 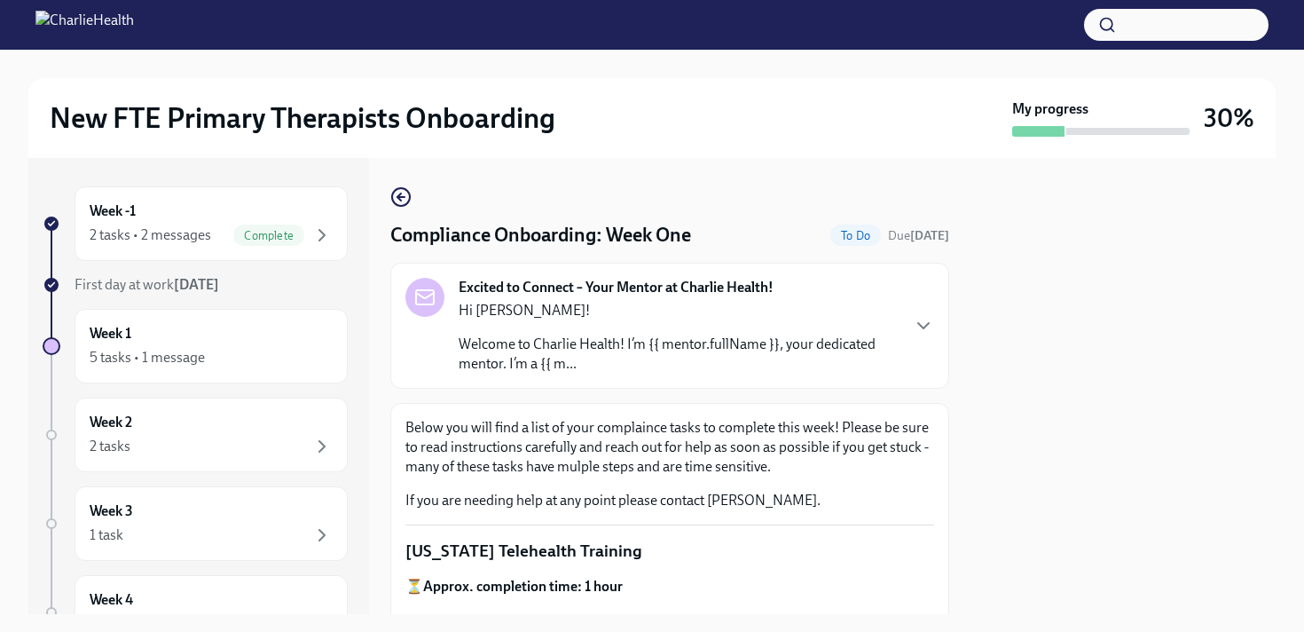 I want to click on div: 2 tasks, so click(x=110, y=446).